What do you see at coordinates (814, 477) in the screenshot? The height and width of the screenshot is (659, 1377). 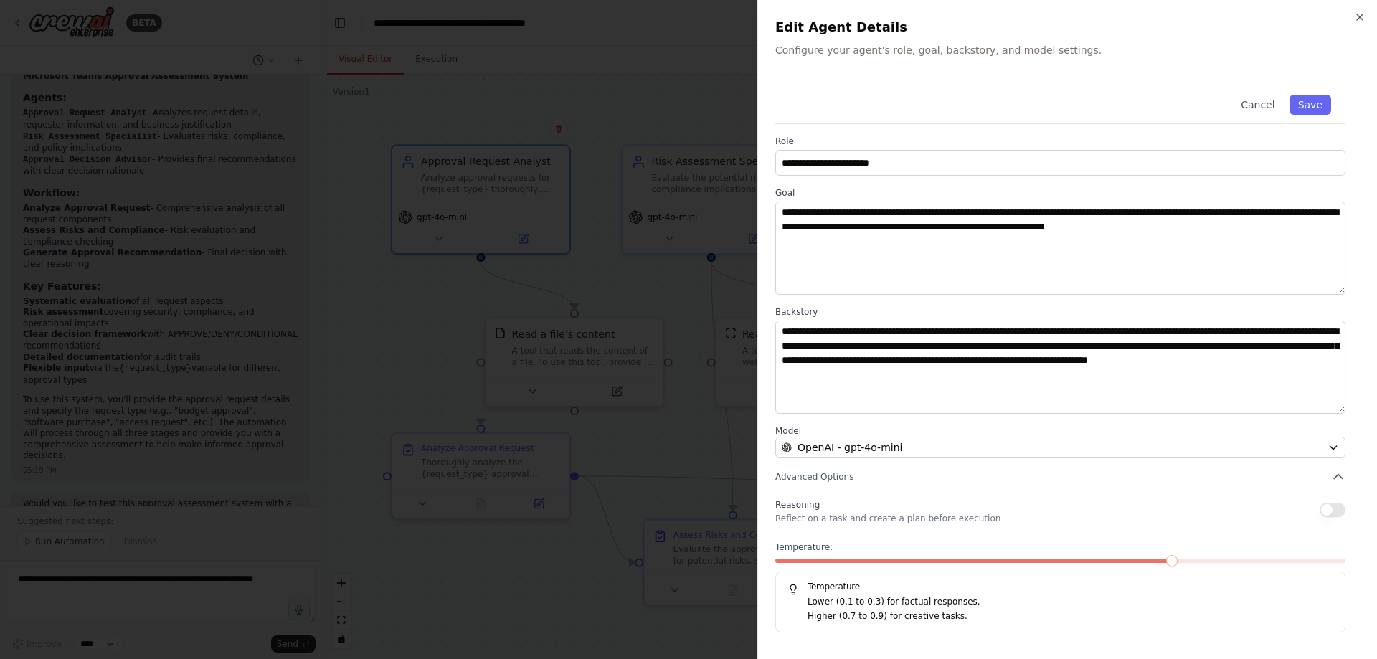 I see `span: Advanced Options` at bounding box center [814, 477].